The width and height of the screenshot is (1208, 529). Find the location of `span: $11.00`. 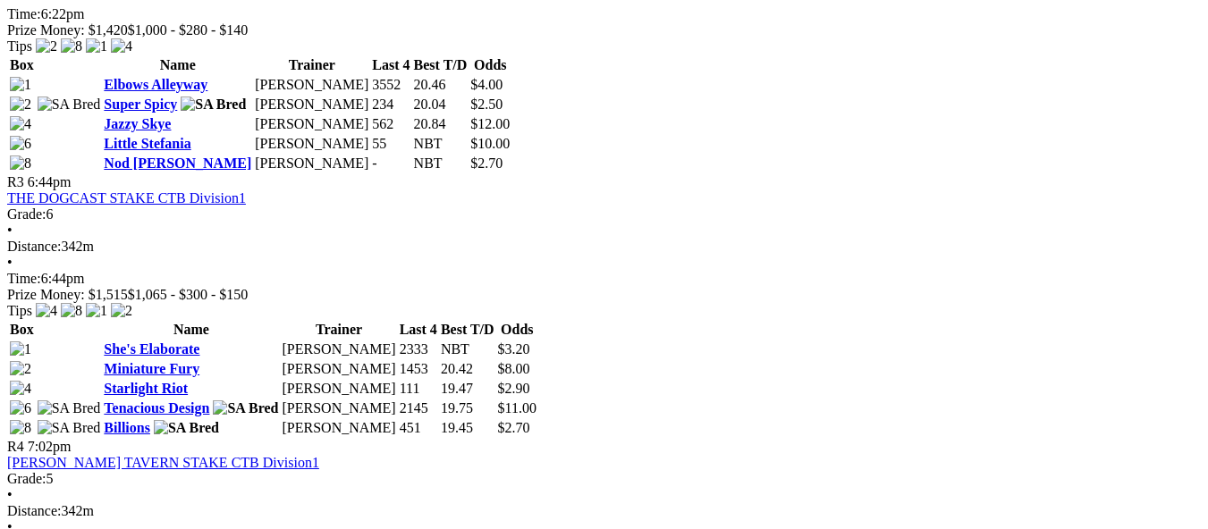

span: $11.00 is located at coordinates (517, 408).